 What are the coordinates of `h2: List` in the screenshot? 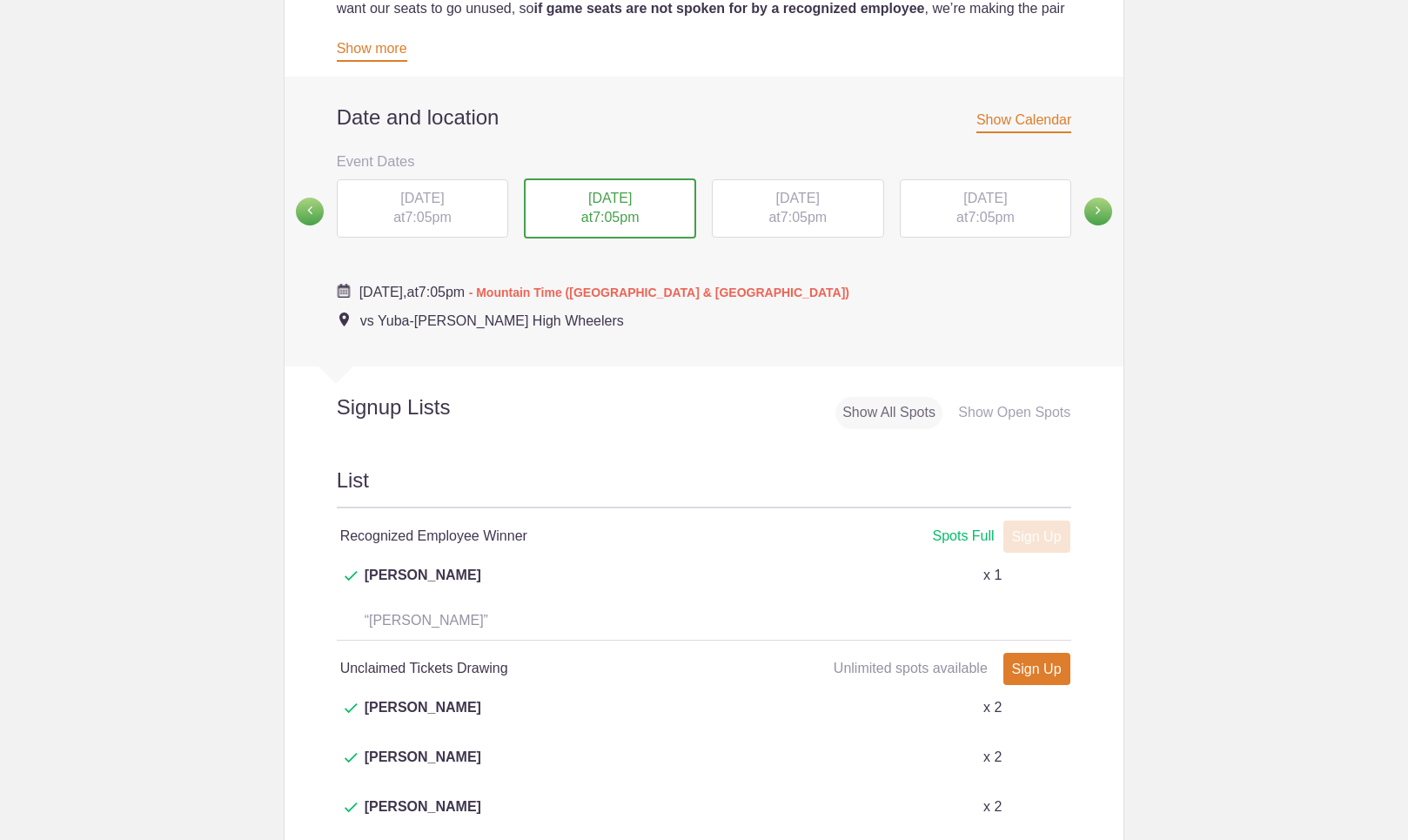 It's located at (704, 487).